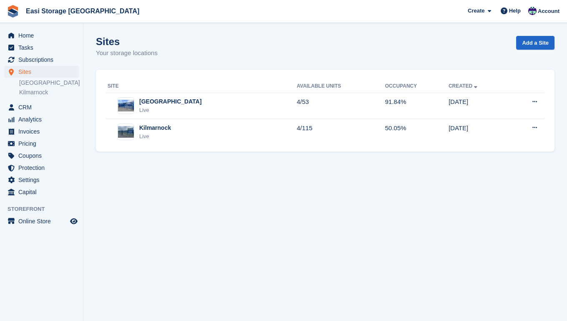 This screenshot has width=567, height=321. Describe the element at coordinates (126, 106) in the screenshot. I see `img: Image of Irvine Harbour Rd site` at that location.